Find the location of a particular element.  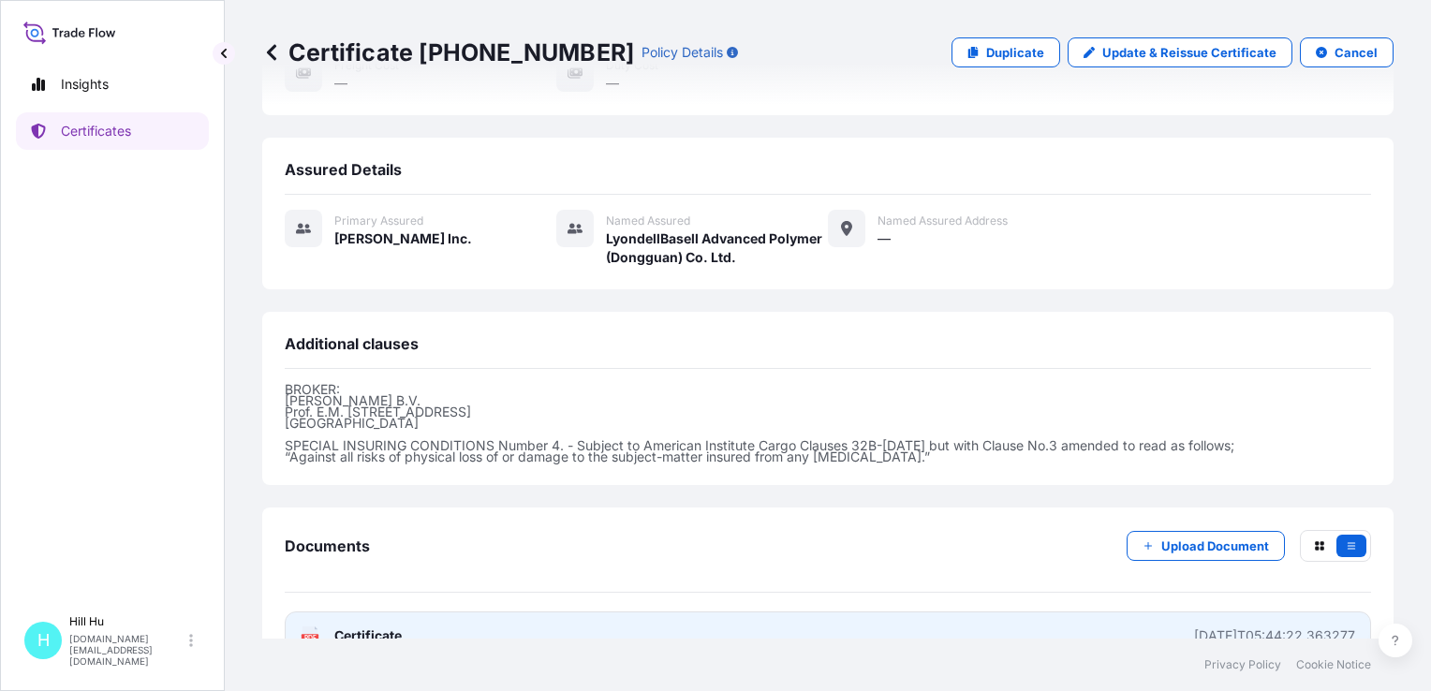

a: Certificates is located at coordinates (112, 131).